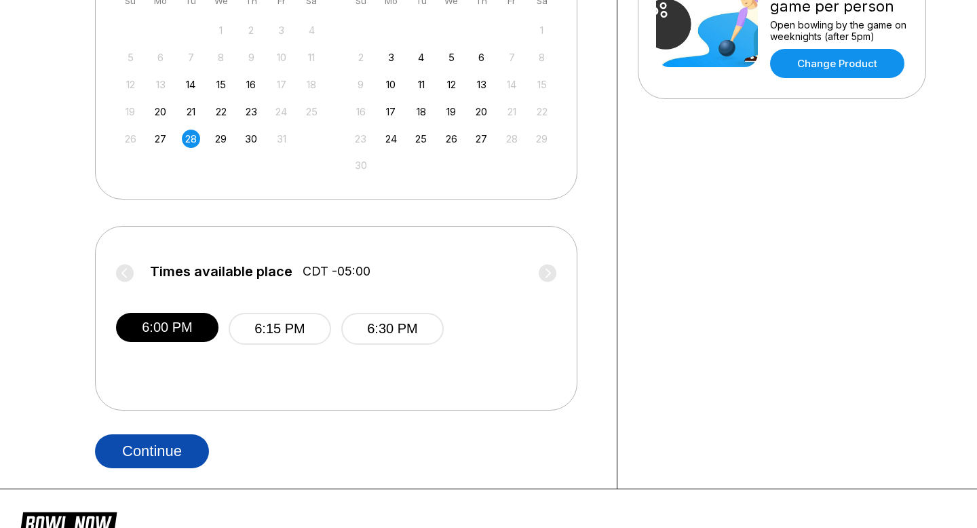  What do you see at coordinates (191, 138) in the screenshot?
I see `div: Choose Tuesday, October 28th, 2025` at bounding box center [191, 138].